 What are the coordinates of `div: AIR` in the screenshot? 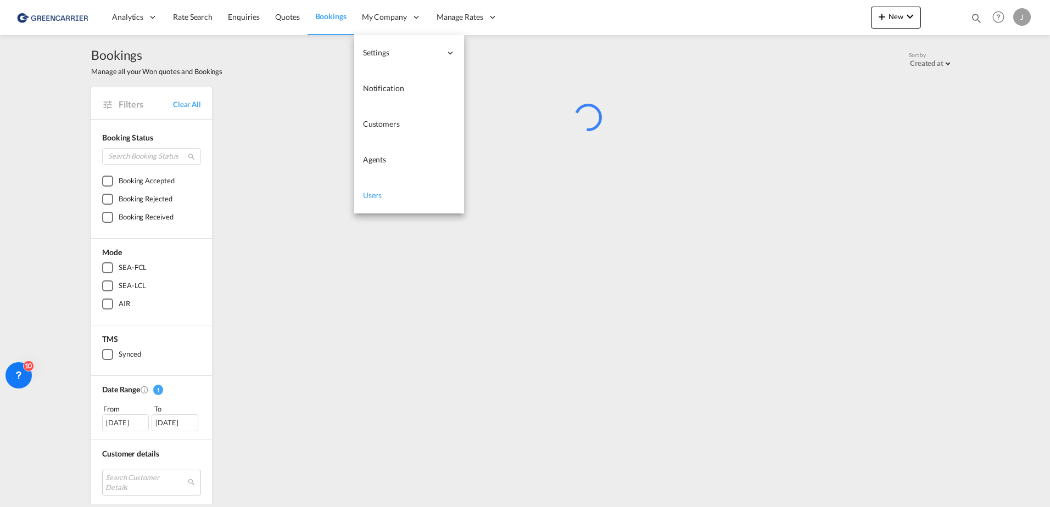 It's located at (124, 304).